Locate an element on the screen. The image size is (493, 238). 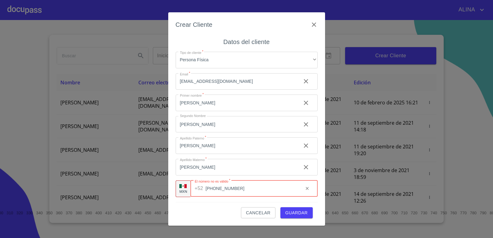
p: +52 is located at coordinates (199, 189).